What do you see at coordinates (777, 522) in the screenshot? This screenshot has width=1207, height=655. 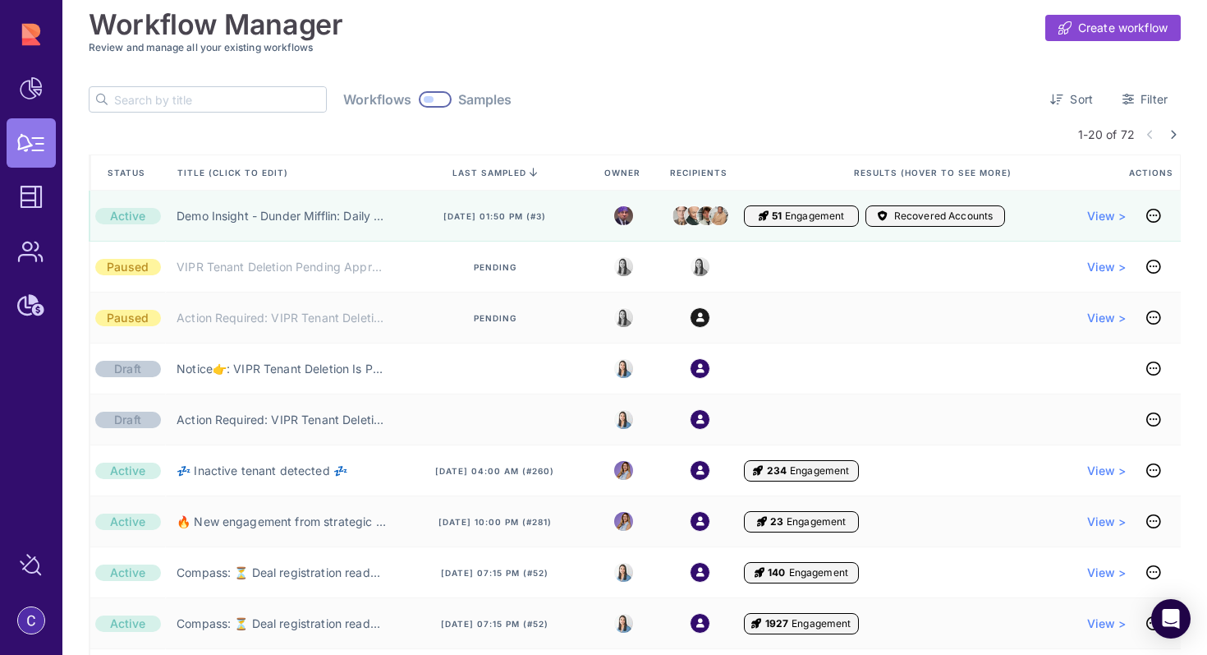 I see `span: 23` at bounding box center [777, 522].